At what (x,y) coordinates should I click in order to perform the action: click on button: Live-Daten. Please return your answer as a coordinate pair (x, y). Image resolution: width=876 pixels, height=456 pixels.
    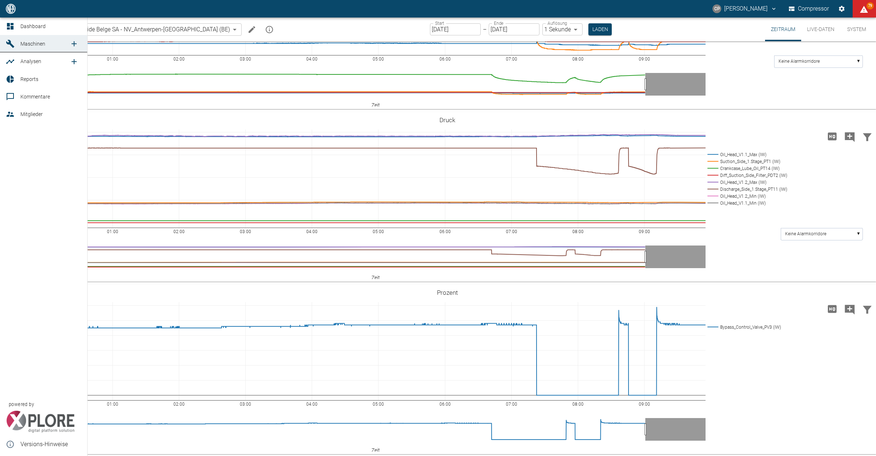
    Looking at the image, I should click on (821, 29).